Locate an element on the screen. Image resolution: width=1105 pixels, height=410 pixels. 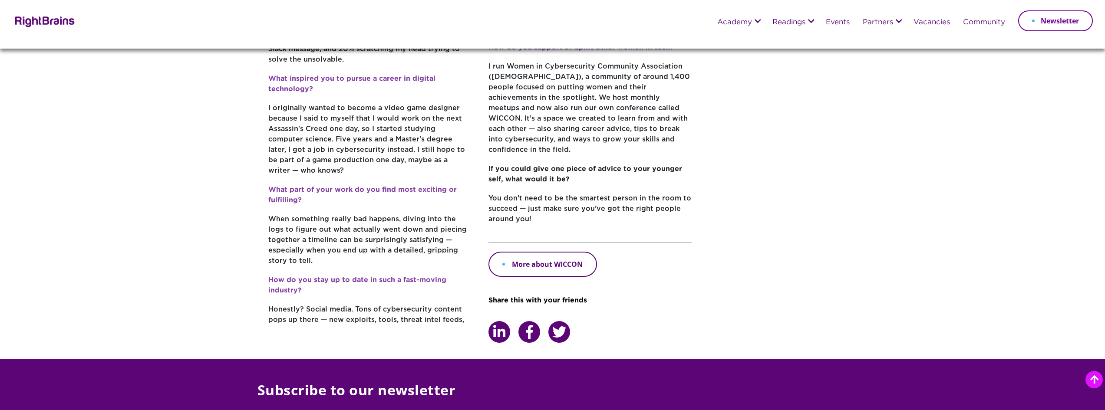
a: Vacancies is located at coordinates (931, 23).